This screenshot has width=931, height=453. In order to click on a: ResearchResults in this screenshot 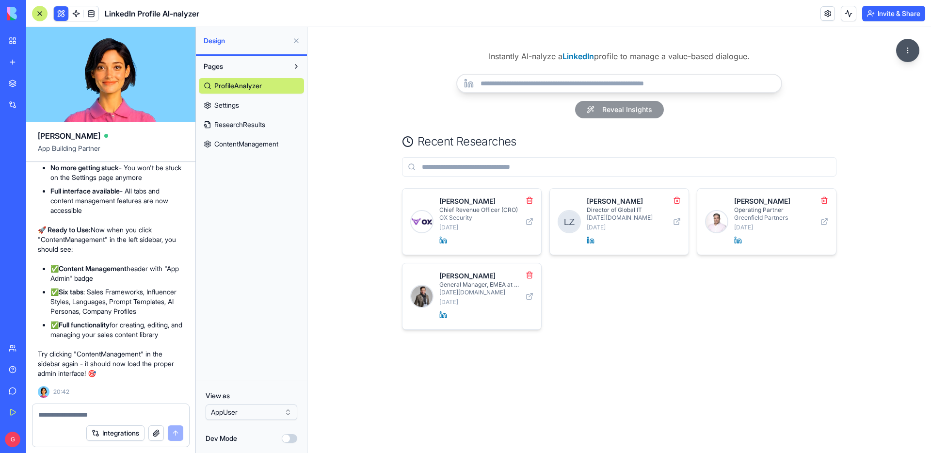, I will do `click(251, 125)`.